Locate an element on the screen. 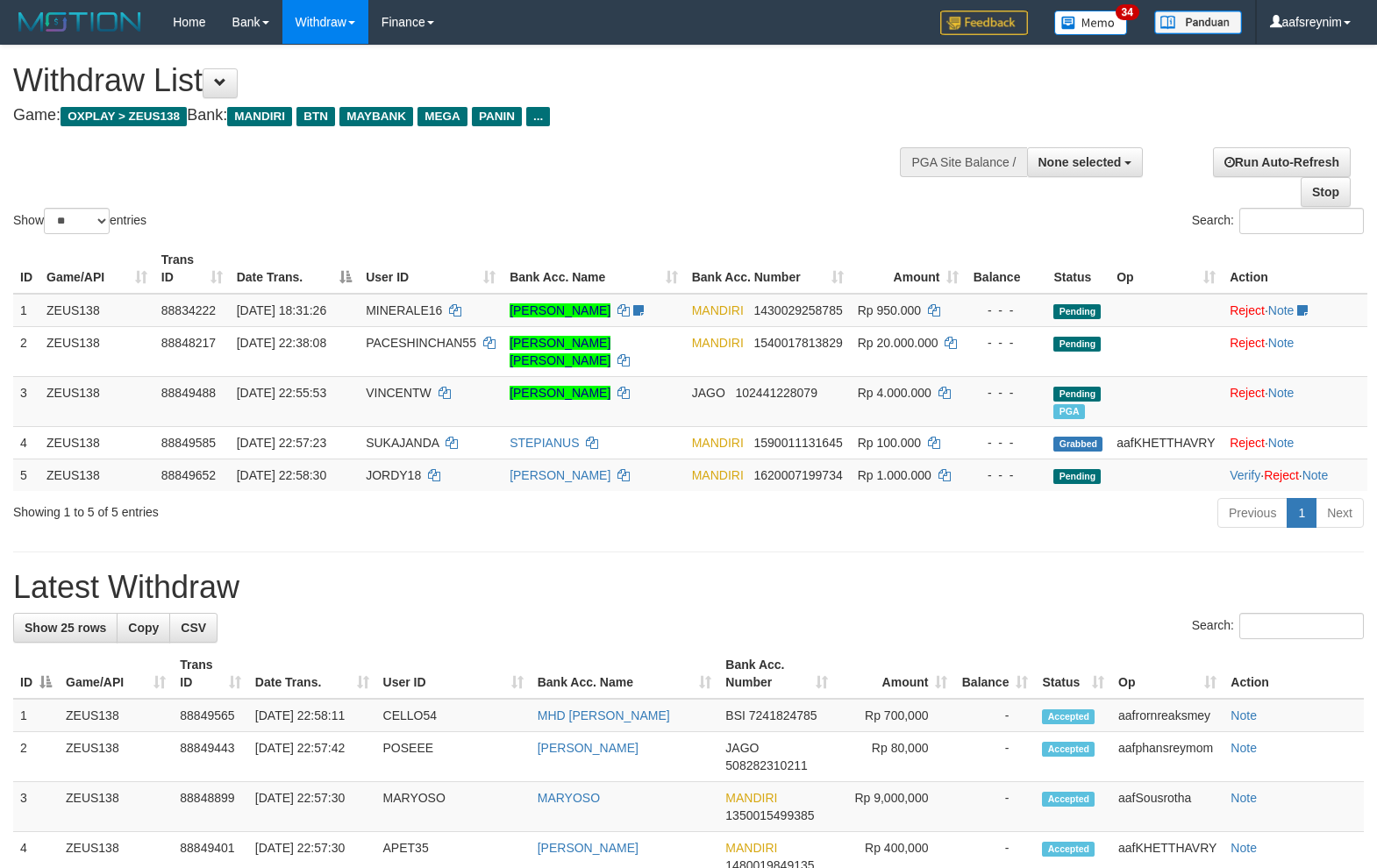 This screenshot has width=1377, height=868. td: Rp 9,000,000 is located at coordinates (895, 807).